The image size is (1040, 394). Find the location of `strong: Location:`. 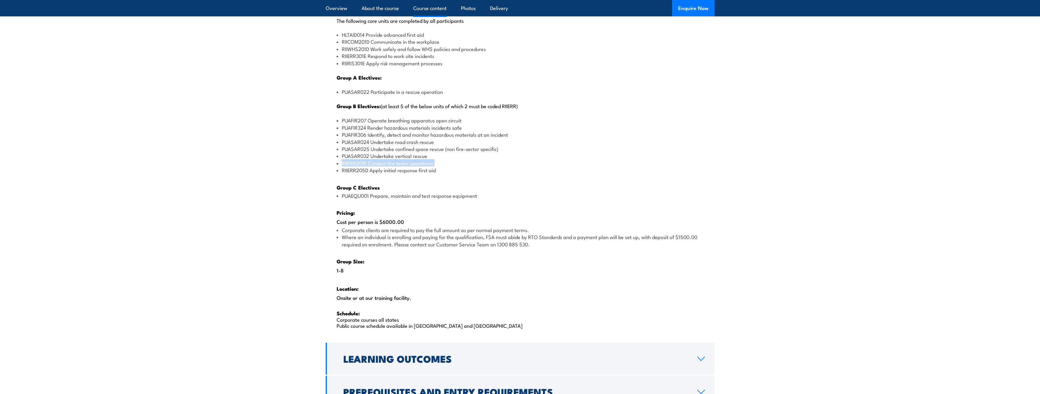

strong: Location: is located at coordinates (348, 289).